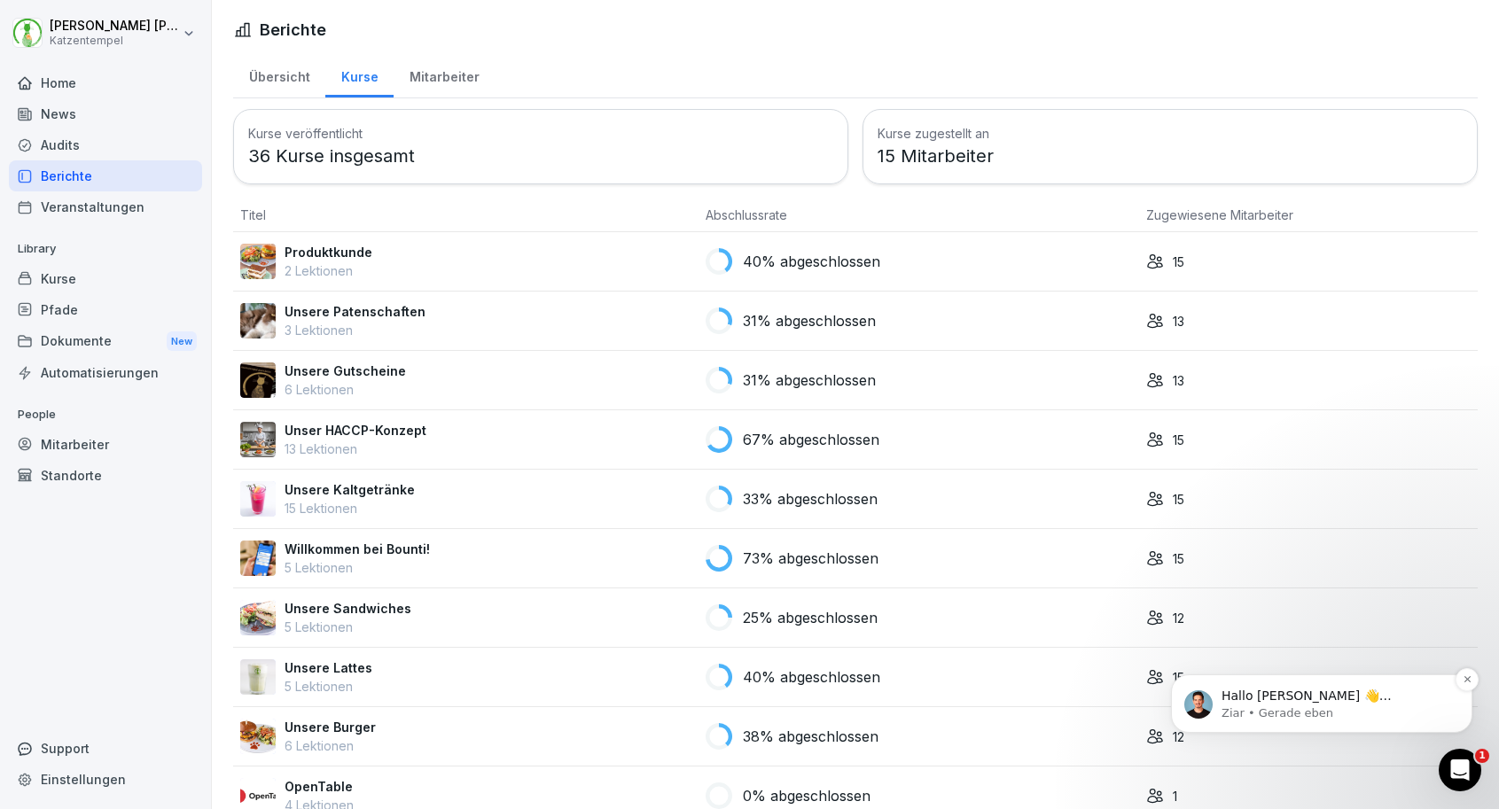 Image resolution: width=1499 pixels, height=809 pixels. Describe the element at coordinates (258, 380) in the screenshot. I see `img: yesgzfw2q3wqzzb03bjz3j6b.png` at that location.